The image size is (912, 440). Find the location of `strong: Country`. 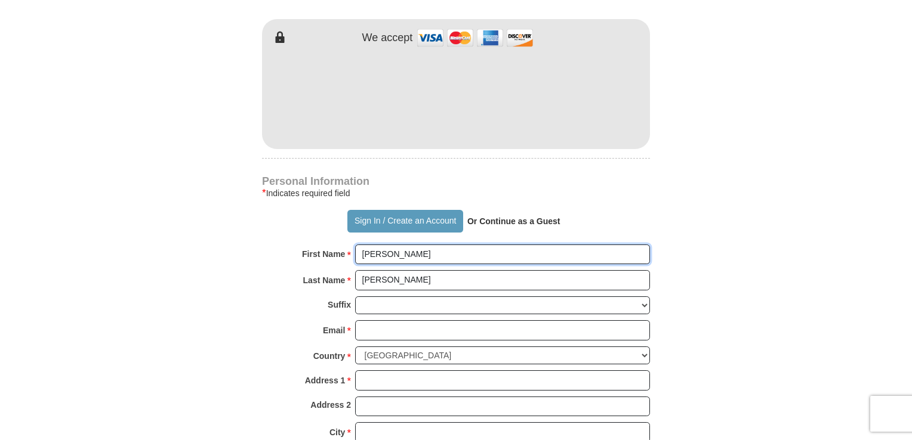

strong: Country is located at coordinates (329, 356).